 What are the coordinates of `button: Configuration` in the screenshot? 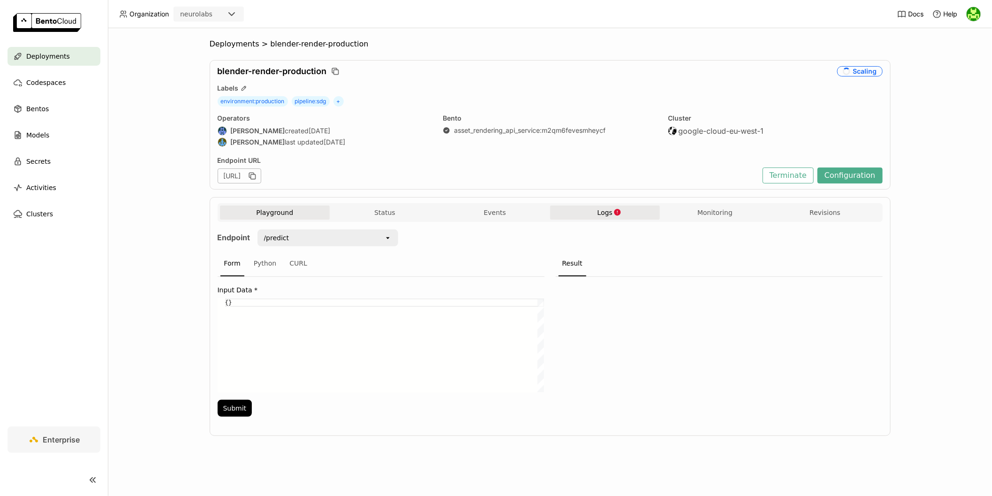 It's located at (850, 175).